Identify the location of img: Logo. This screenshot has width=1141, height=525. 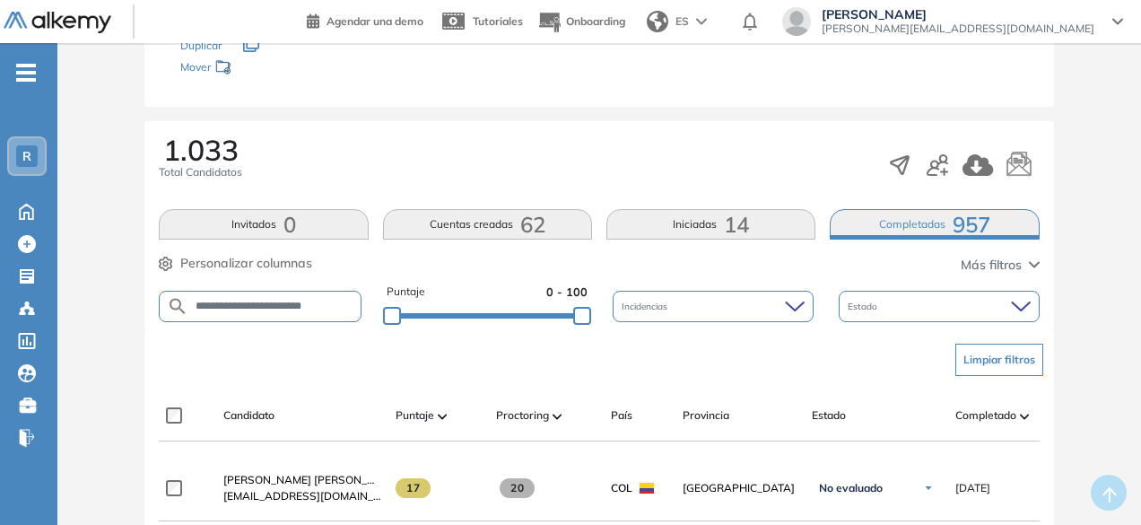
(57, 22).